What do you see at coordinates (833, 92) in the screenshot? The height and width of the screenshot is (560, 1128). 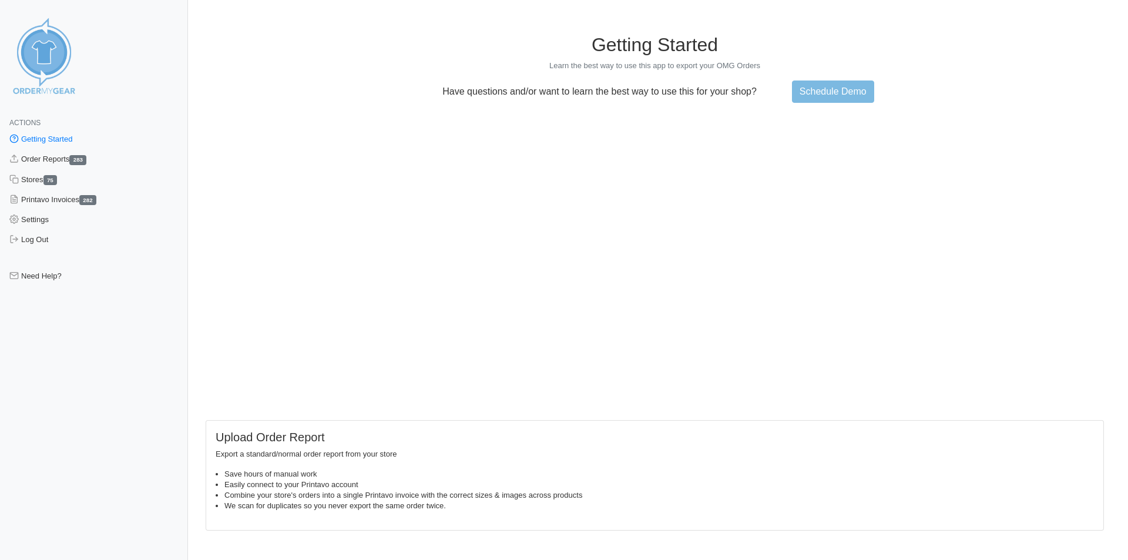 I see `a: Schedule Demo` at bounding box center [833, 92].